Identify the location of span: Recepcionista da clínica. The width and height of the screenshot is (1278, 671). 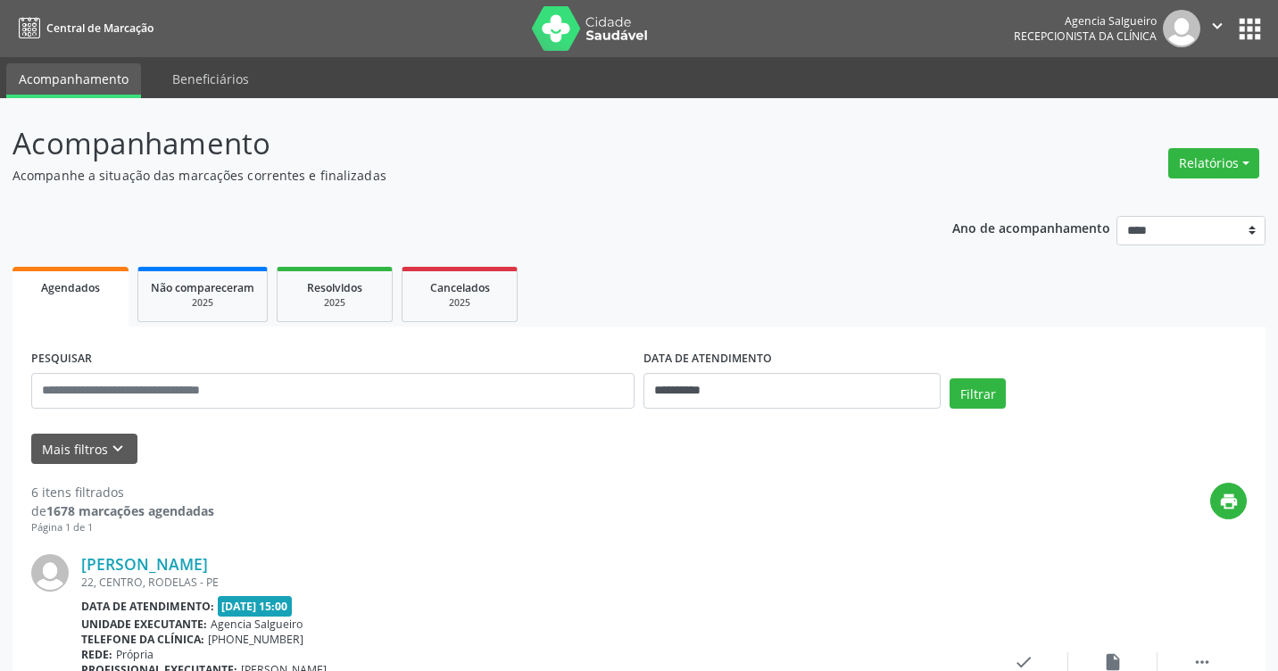
(1085, 36).